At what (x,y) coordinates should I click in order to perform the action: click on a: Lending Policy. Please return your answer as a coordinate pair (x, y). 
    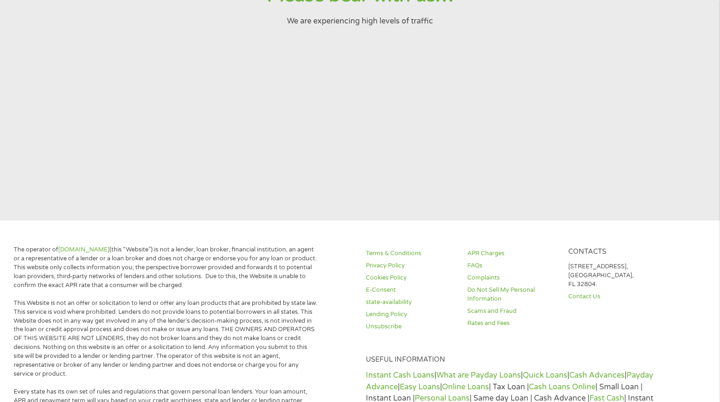
    Looking at the image, I should click on (411, 314).